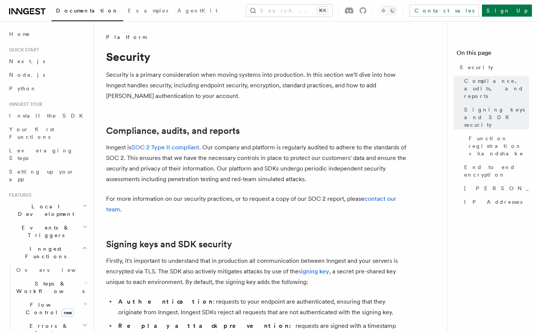 The width and height of the screenshot is (538, 332). What do you see at coordinates (24, 105) in the screenshot?
I see `span: Inngest tour` at bounding box center [24, 105].